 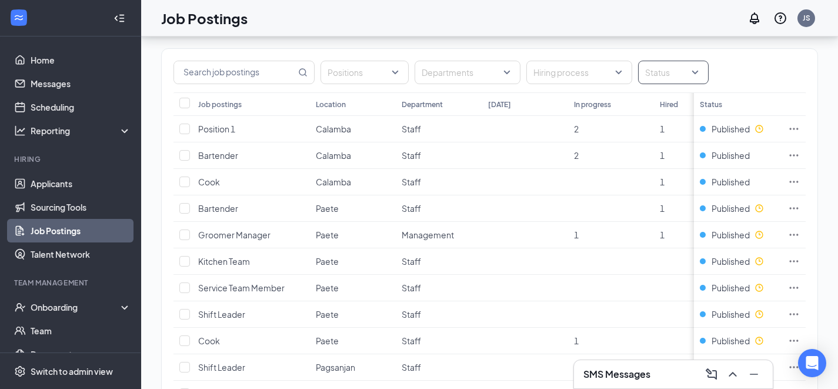 What do you see at coordinates (71, 282) in the screenshot?
I see `div: Team Management` at bounding box center [71, 282].